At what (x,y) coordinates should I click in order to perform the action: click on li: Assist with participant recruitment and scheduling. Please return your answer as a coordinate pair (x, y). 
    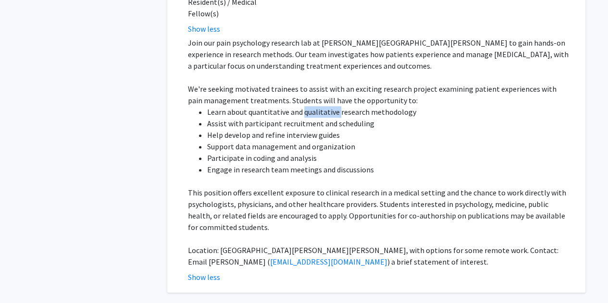
    Looking at the image, I should click on (389, 124).